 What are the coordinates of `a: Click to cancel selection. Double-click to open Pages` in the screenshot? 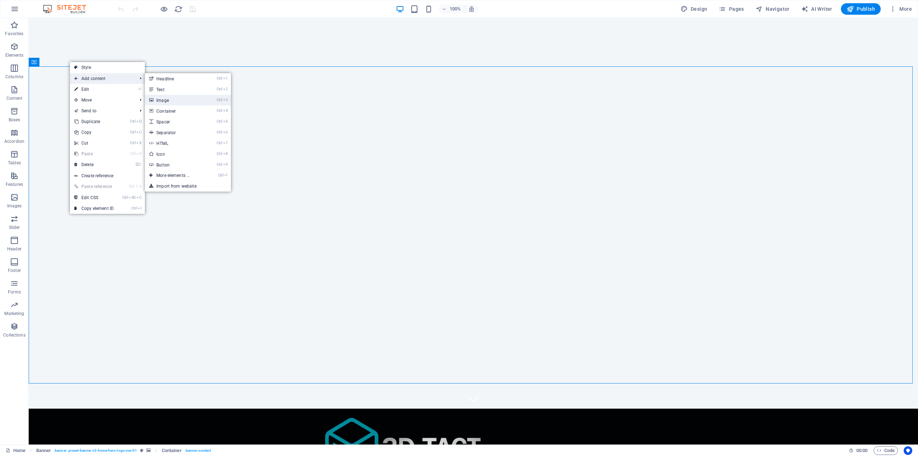 It's located at (15, 451).